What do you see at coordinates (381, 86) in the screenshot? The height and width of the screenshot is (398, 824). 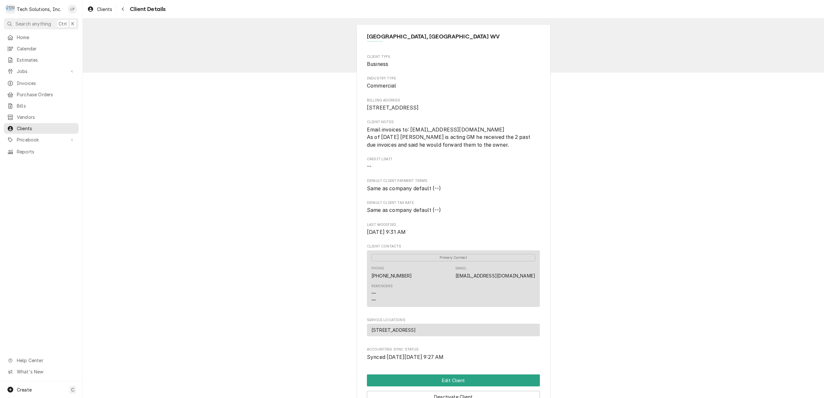 I see `span: Commercial` at bounding box center [381, 86].